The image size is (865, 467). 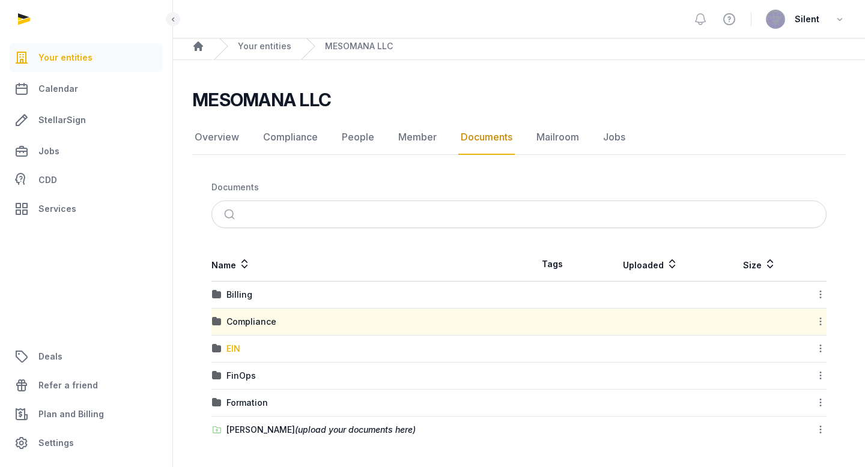 What do you see at coordinates (650, 264) in the screenshot?
I see `th: Uploaded` at bounding box center [650, 264].